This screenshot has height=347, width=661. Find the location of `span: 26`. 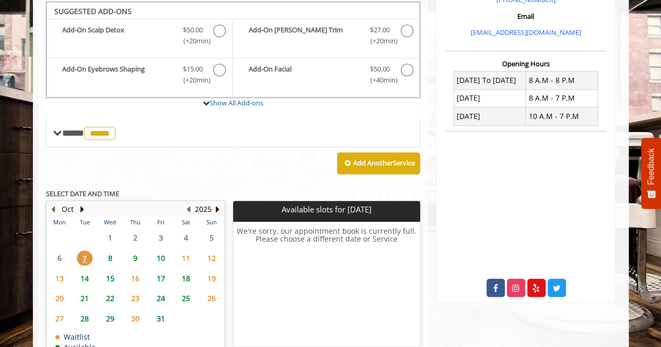

span: 26 is located at coordinates (212, 298).